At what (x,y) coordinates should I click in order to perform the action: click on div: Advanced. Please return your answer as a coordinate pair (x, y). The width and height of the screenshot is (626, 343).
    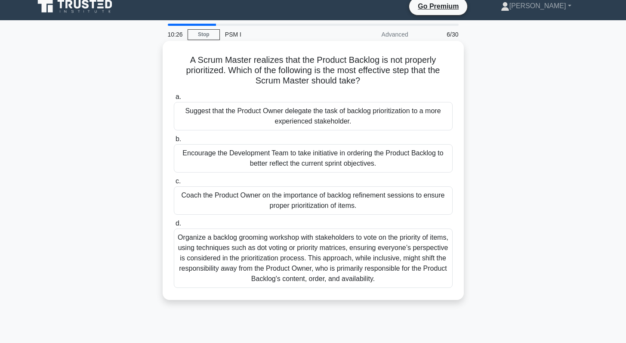
    Looking at the image, I should click on (376, 34).